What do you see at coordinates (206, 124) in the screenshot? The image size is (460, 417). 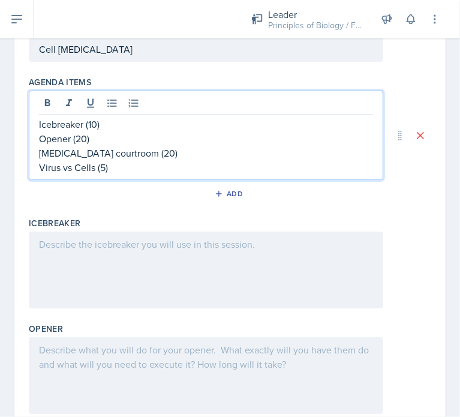 I see `p: Icebreaker (10)` at bounding box center [206, 124].